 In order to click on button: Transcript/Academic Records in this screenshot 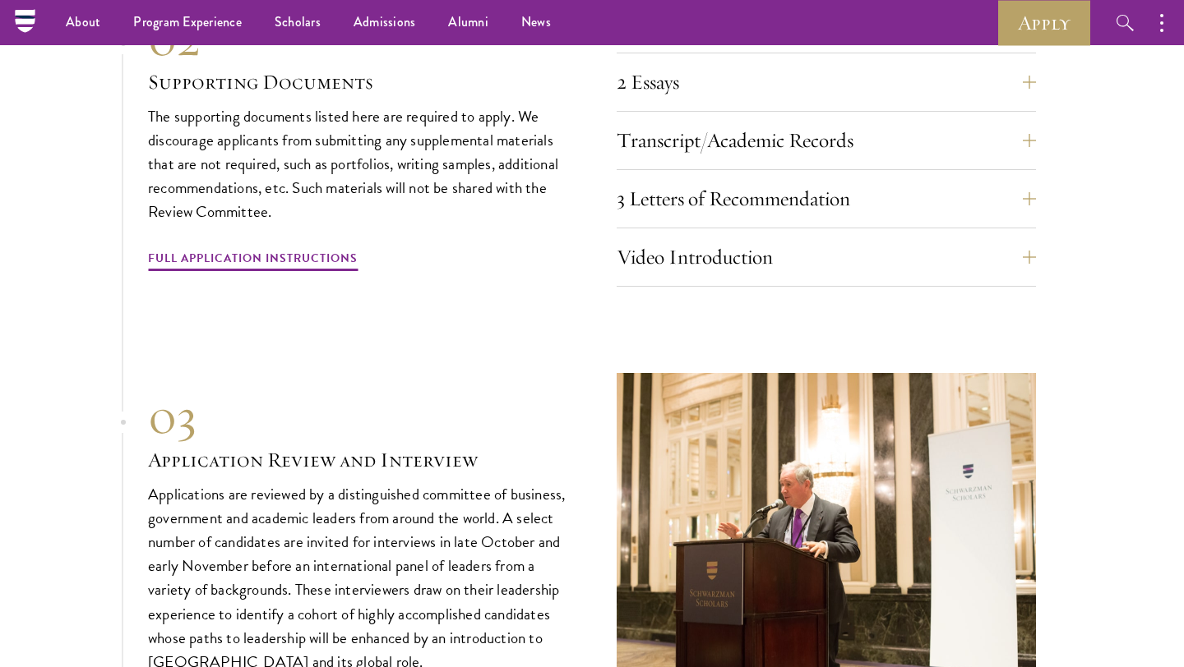, I will do `click(826, 141)`.